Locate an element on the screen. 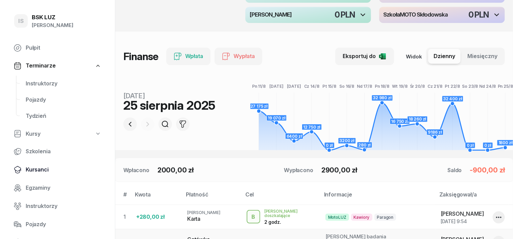 Image resolution: width=513 pixels, height=239 pixels. tspan: So 16/8 is located at coordinates (347, 86).